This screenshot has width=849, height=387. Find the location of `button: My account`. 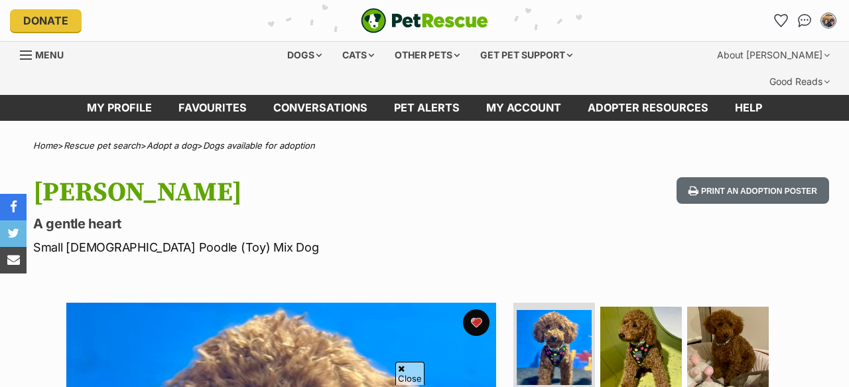

button: My account is located at coordinates (829, 21).